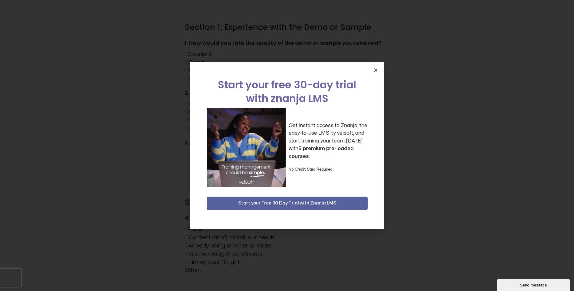 The width and height of the screenshot is (574, 291). I want to click on span: Start your Free 30 Day Trial with Znanja LMS, so click(287, 203).